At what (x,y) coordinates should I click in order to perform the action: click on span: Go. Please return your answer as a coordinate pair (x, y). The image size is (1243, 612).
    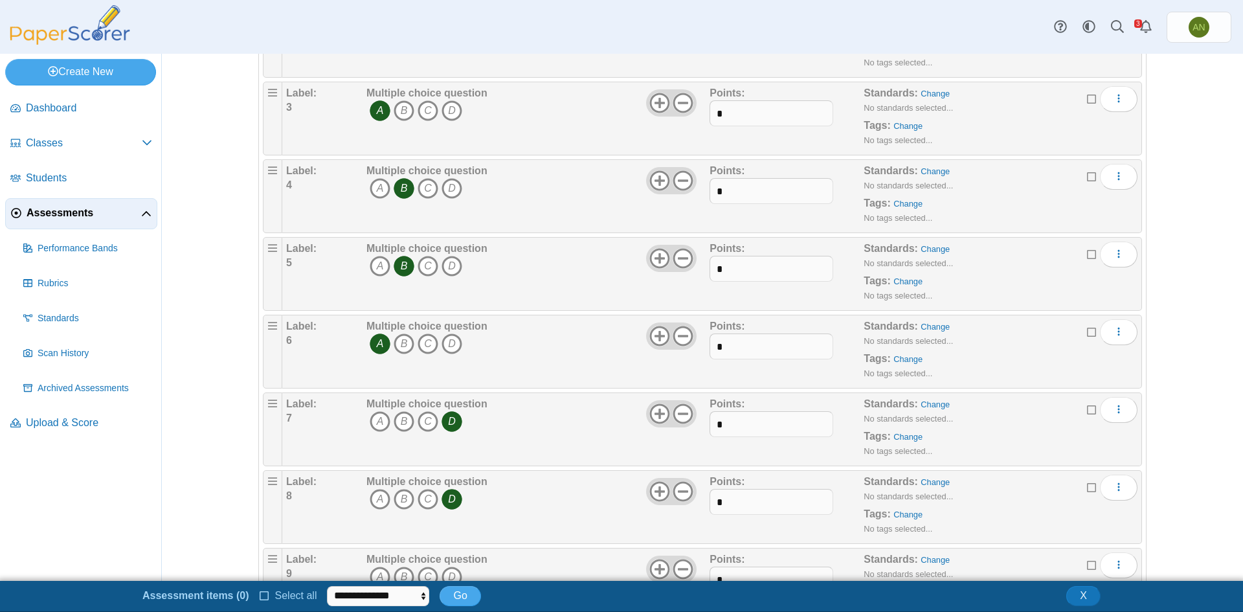
    Looking at the image, I should click on (460, 595).